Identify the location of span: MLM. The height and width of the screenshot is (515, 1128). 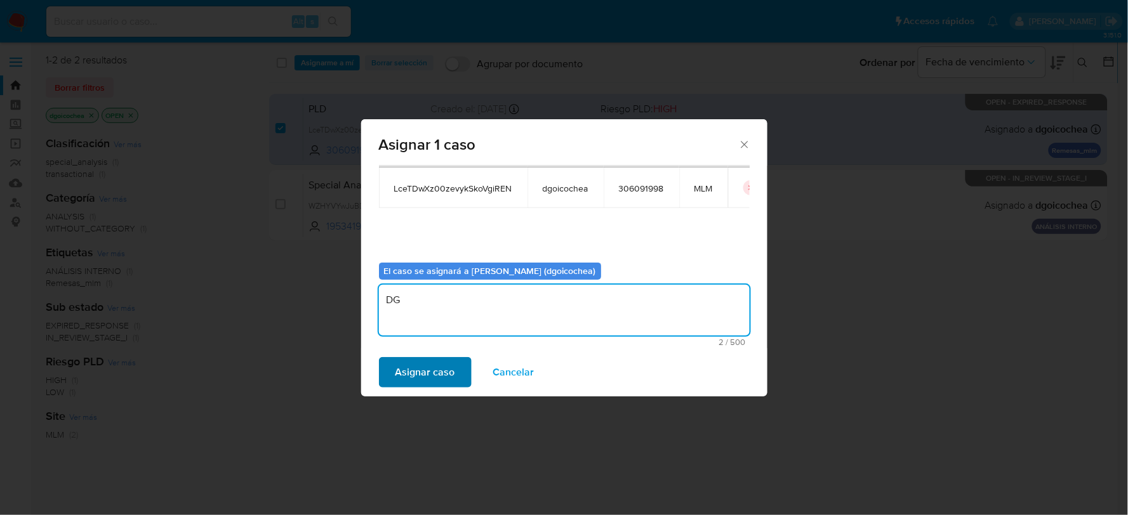
(703, 189).